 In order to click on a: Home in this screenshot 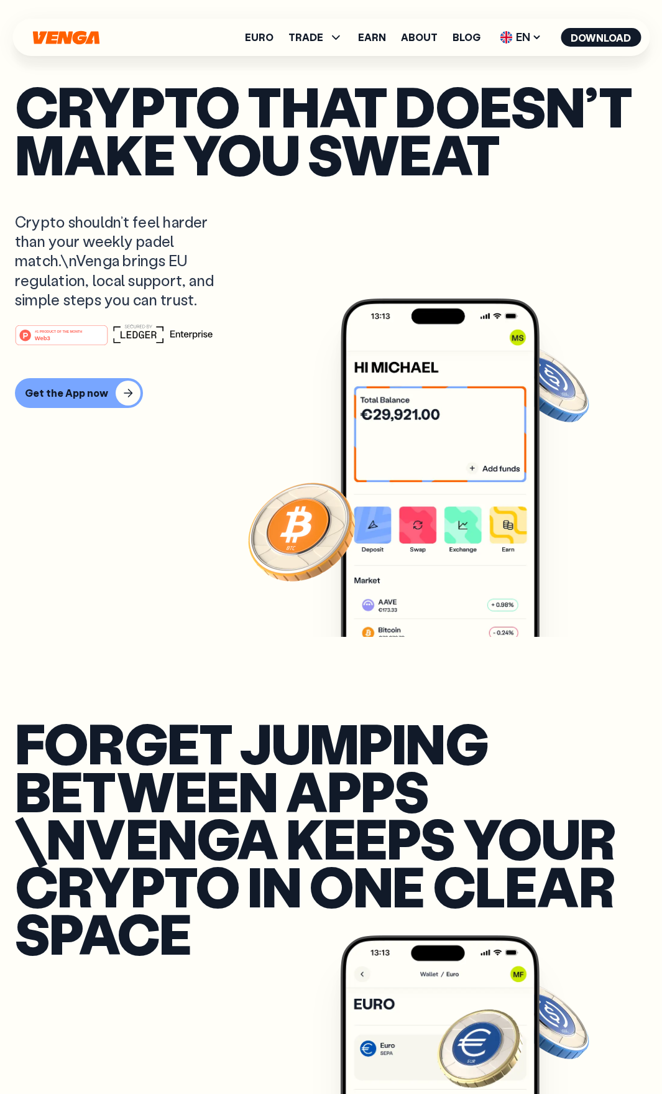, I will do `click(66, 37)`.